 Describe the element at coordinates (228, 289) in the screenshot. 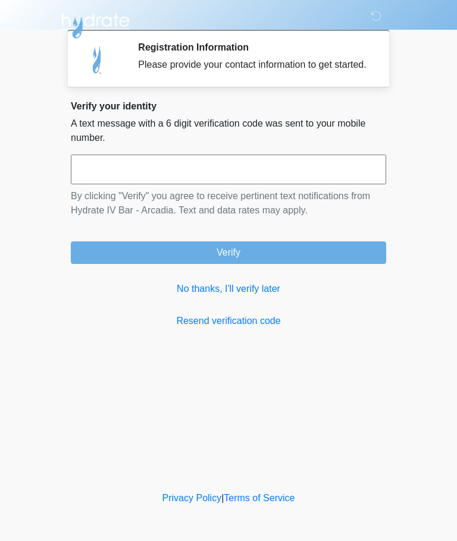

I see `a: No thanks, I'll verify later` at that location.